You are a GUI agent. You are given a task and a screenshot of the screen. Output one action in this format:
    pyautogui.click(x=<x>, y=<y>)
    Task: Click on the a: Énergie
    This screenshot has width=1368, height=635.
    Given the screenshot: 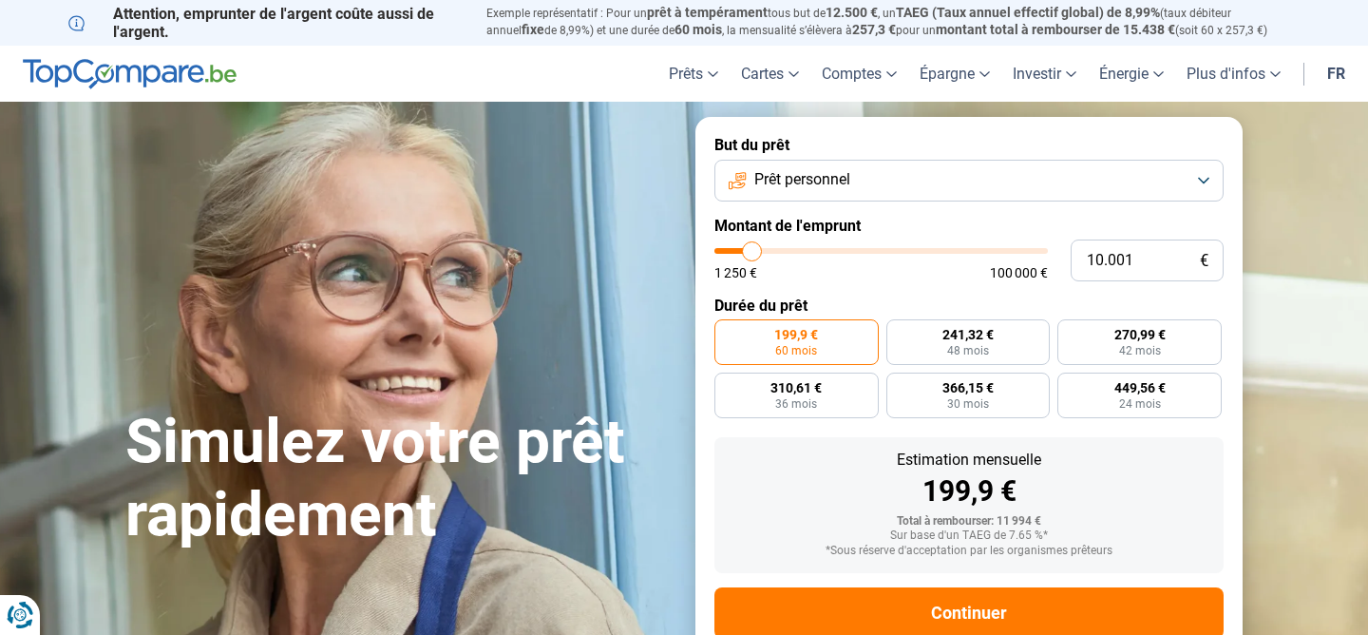 What is the action you would take?
    pyautogui.click(x=1131, y=73)
    